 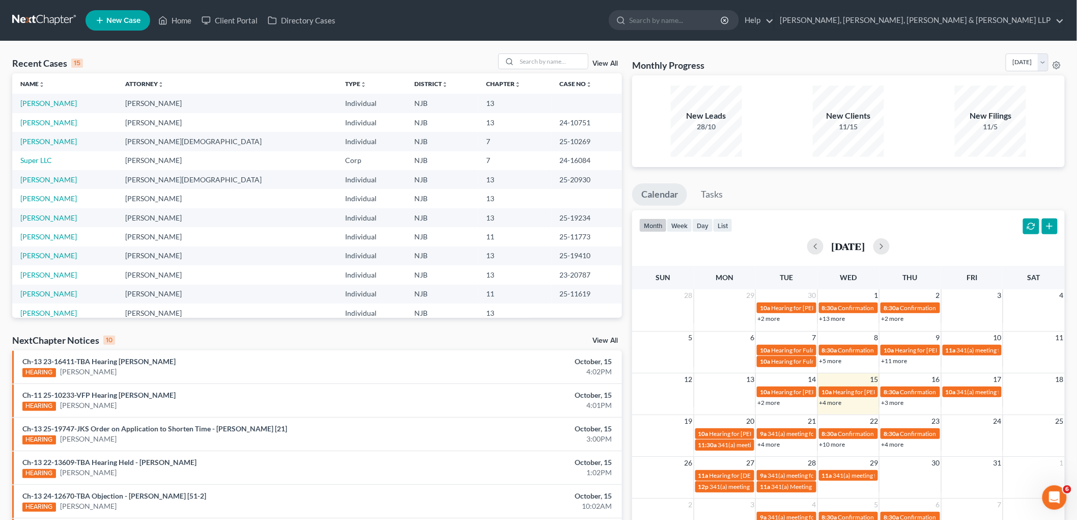 I want to click on span: 23, so click(x=936, y=421).